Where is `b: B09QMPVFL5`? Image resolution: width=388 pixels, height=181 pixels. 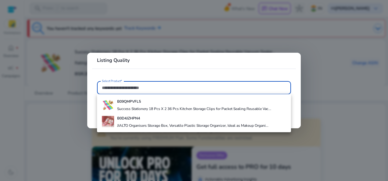 b: B09QMPVFL5 is located at coordinates (129, 102).